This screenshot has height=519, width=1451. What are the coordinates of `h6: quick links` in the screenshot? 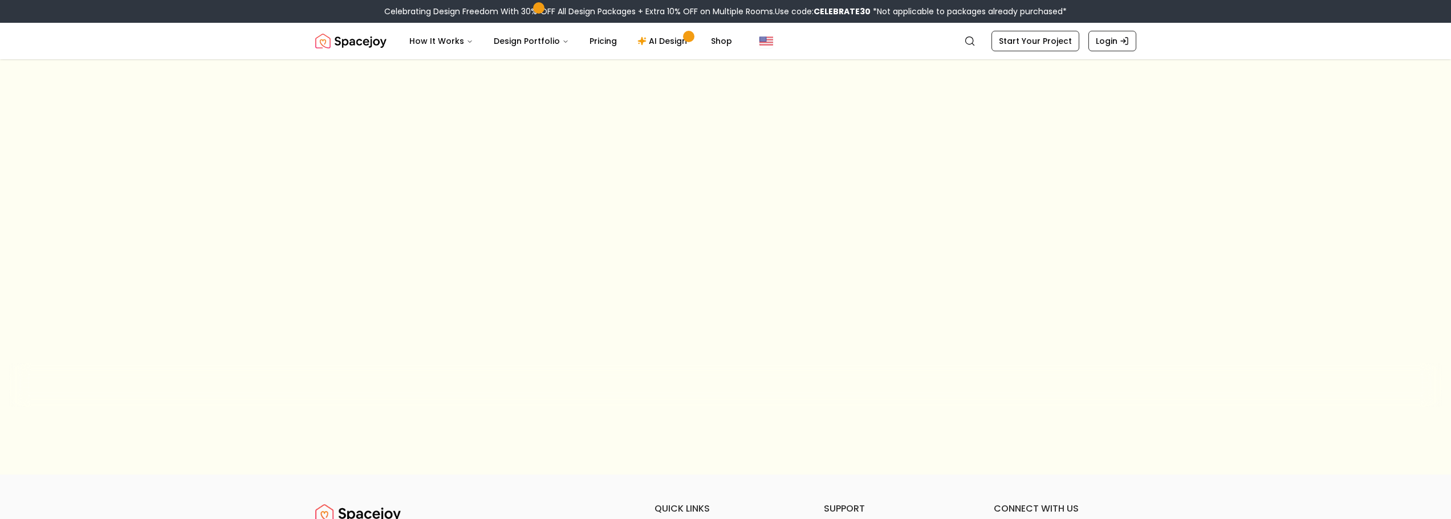 It's located at (726, 509).